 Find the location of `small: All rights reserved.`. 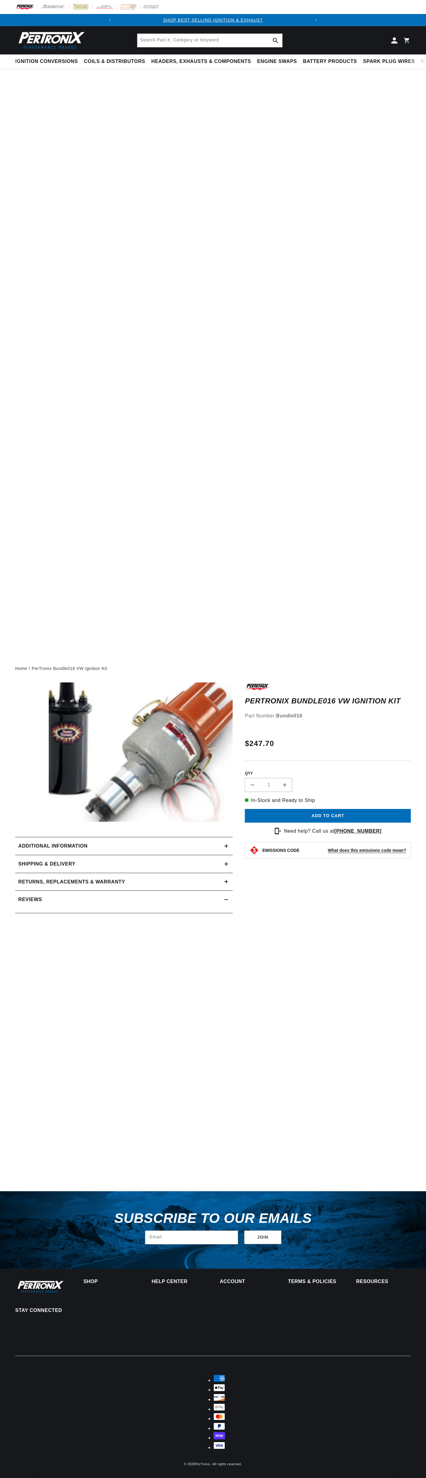

small: All rights reserved. is located at coordinates (227, 1464).